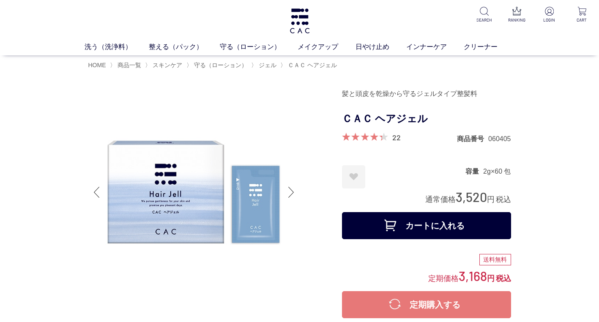  What do you see at coordinates (473, 139) in the screenshot?
I see `dt: 商品番号` at bounding box center [473, 139].